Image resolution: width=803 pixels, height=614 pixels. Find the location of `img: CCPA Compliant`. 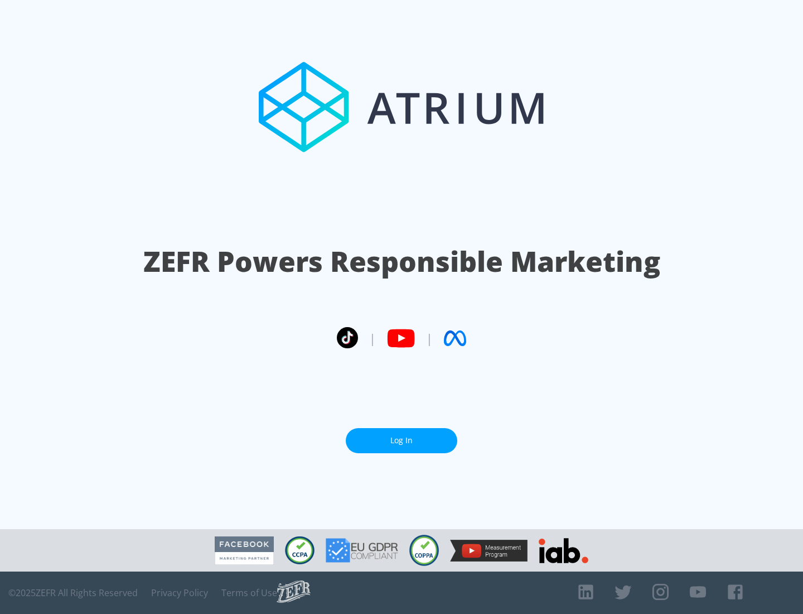

img: CCPA Compliant is located at coordinates (300, 550).